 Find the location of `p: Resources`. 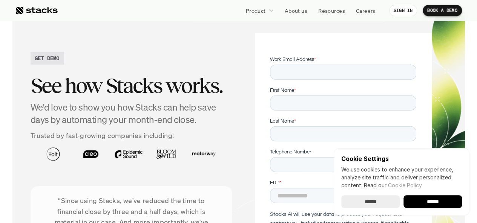

p: Resources is located at coordinates (331, 11).